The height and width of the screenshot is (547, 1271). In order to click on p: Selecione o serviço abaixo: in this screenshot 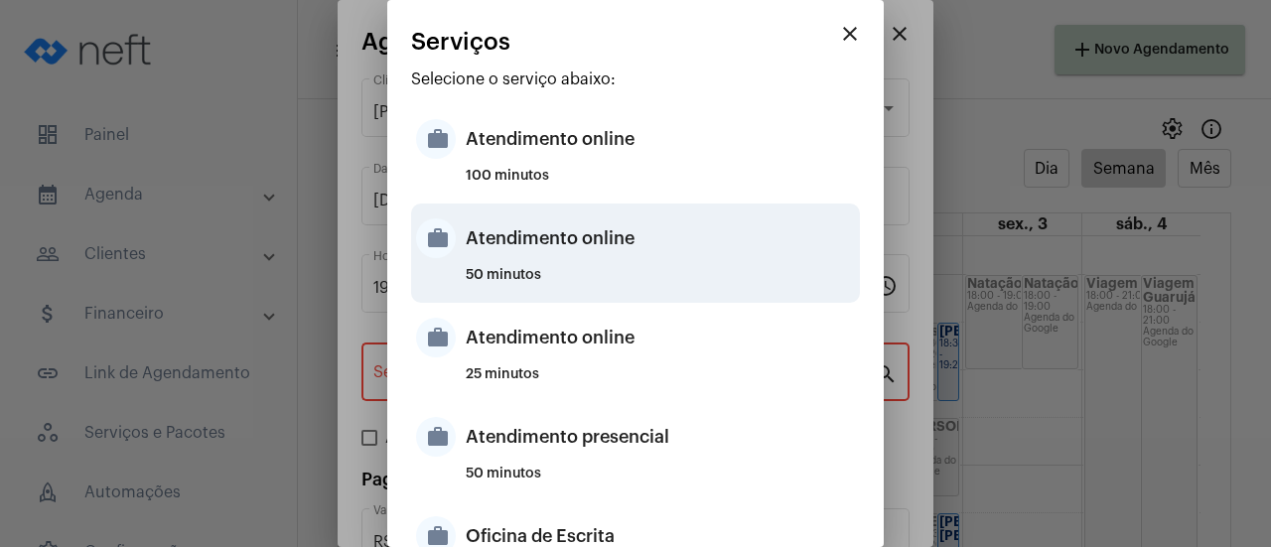, I will do `click(636, 79)`.